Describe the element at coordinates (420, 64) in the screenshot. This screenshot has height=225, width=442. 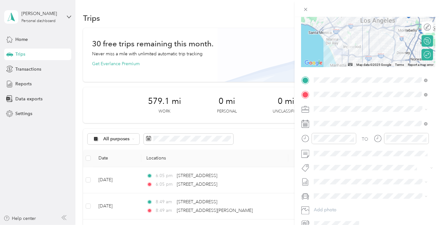
I see `a: Report a map error` at that location.